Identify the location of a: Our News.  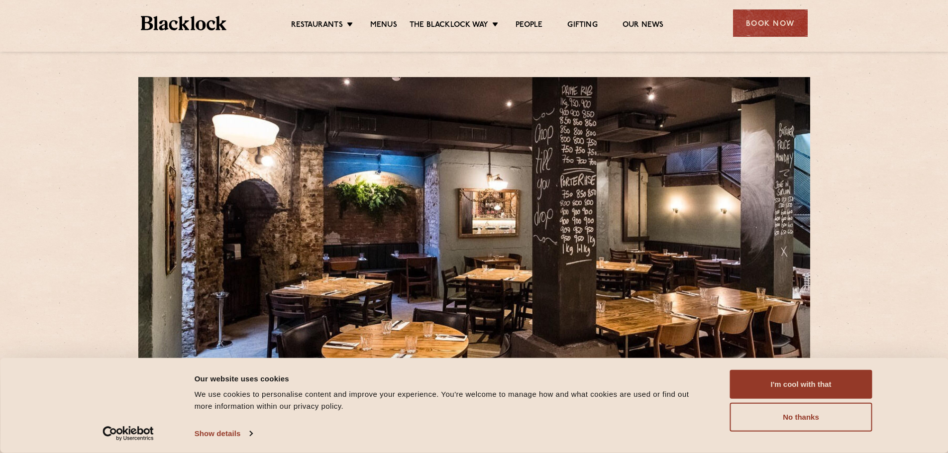
(643, 26).